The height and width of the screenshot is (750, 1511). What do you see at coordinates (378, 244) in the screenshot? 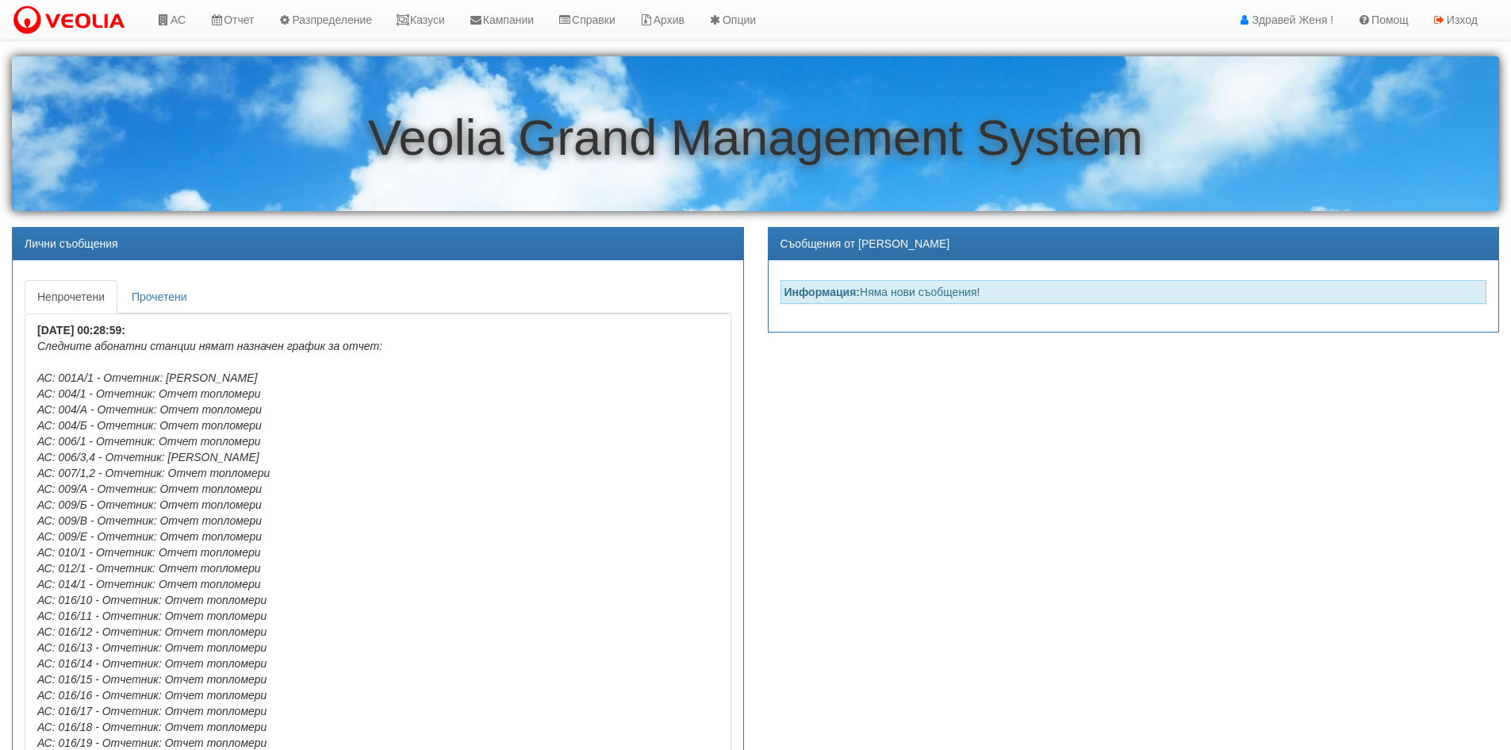
I see `div: Лични съобщения` at bounding box center [378, 244].